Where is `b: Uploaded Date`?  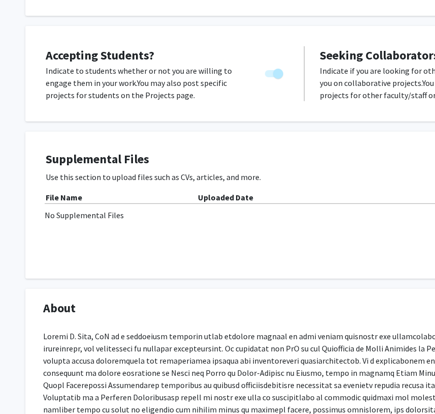
b: Uploaded Date is located at coordinates (226, 197).